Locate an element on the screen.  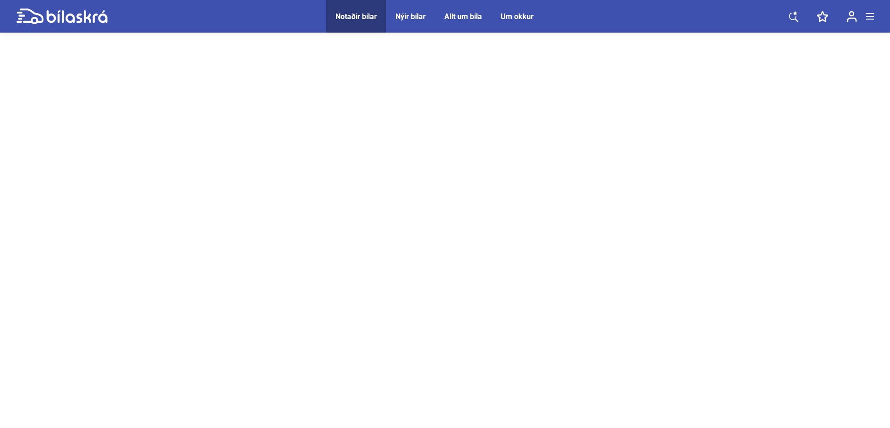
div: Um okkur is located at coordinates (517, 16).